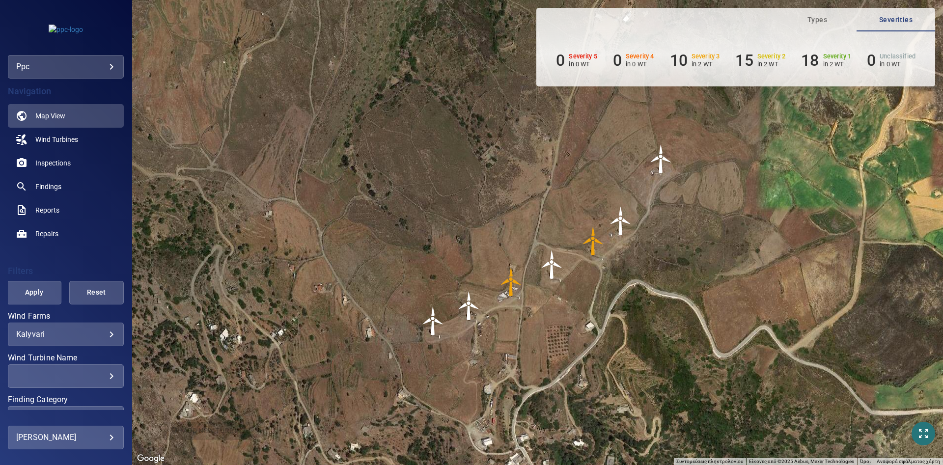 The width and height of the screenshot is (943, 465). Describe the element at coordinates (817, 20) in the screenshot. I see `span: Types` at that location.